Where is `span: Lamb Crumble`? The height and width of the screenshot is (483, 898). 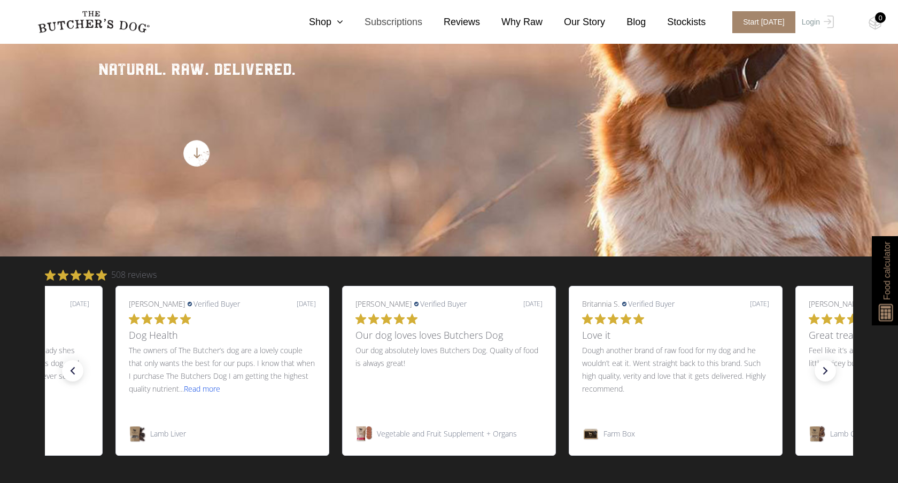 span: Lamb Crumble is located at coordinates (854, 434).